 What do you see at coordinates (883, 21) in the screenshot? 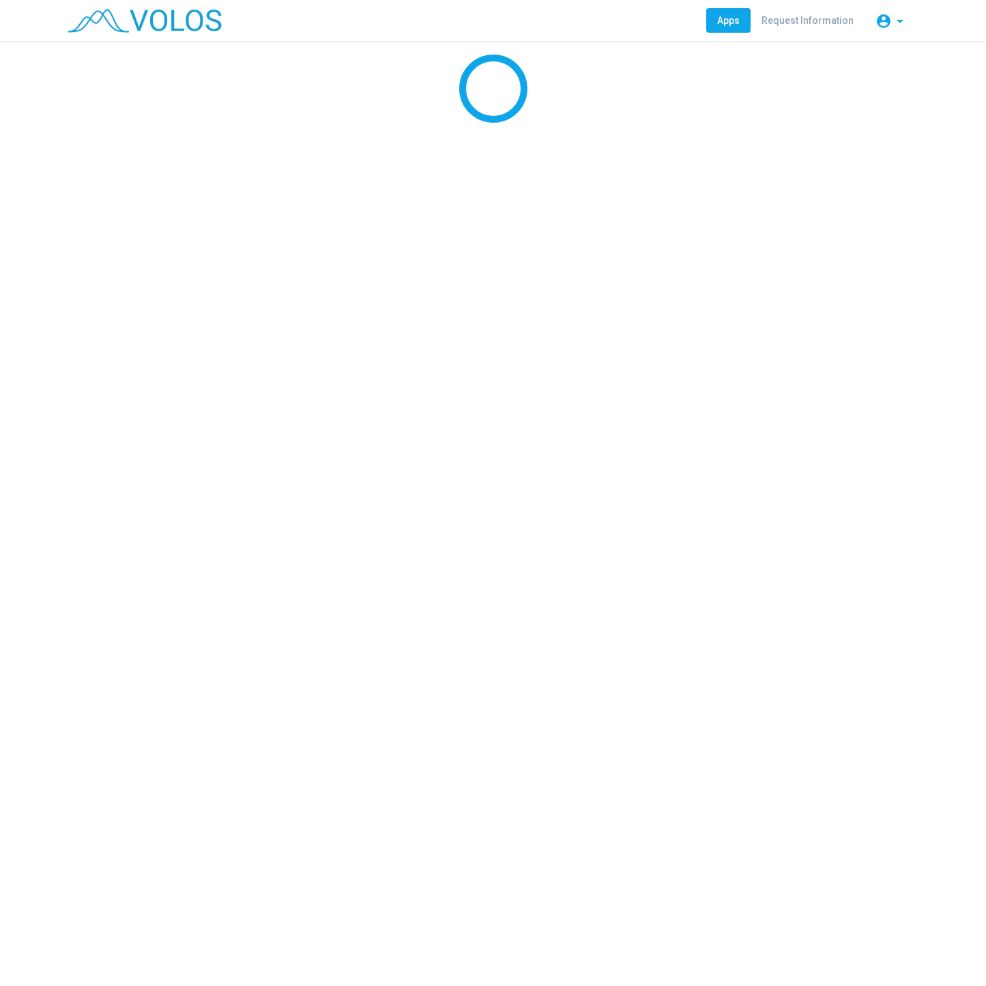
I see `mat-icon: account_circle` at bounding box center [883, 21].